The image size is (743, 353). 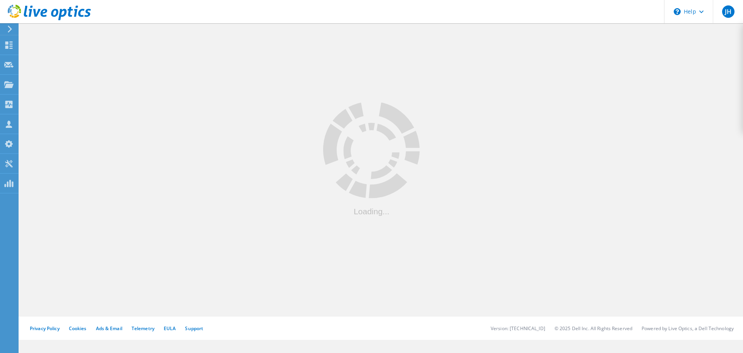 What do you see at coordinates (143, 328) in the screenshot?
I see `a: Telemetry` at bounding box center [143, 328].